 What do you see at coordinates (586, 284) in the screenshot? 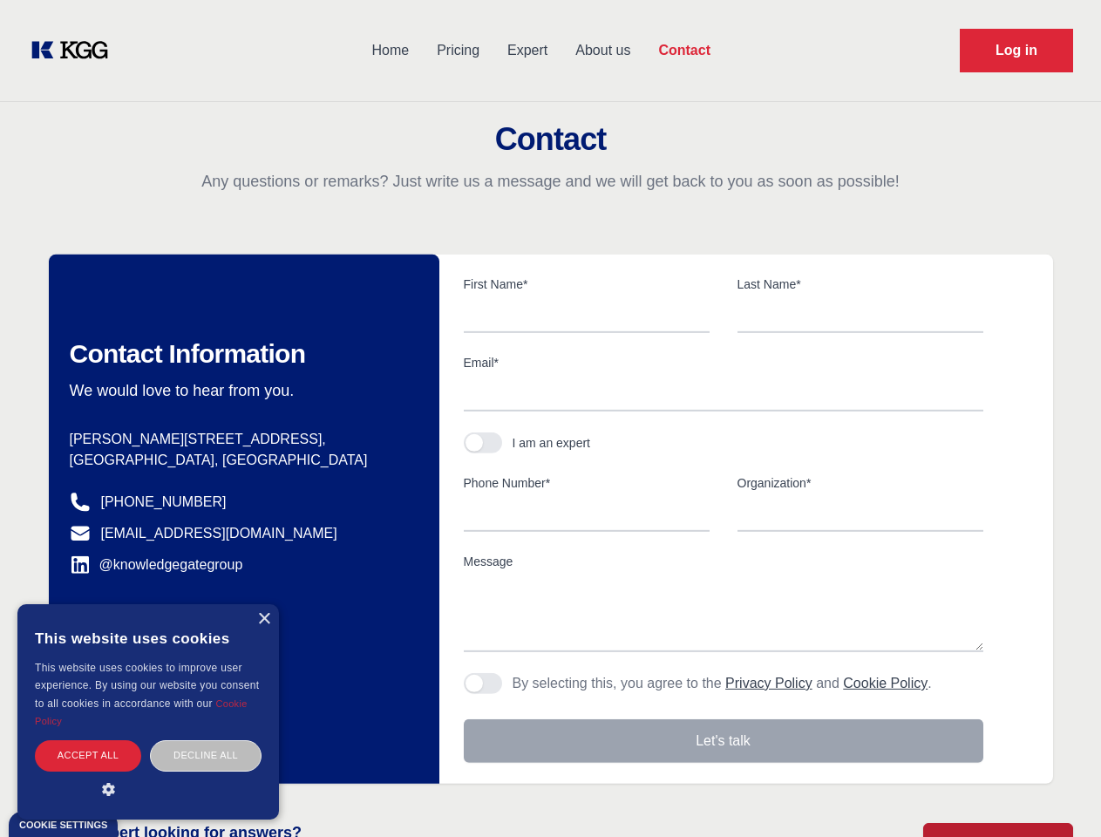
I see `label: First Name*` at bounding box center [586, 284].